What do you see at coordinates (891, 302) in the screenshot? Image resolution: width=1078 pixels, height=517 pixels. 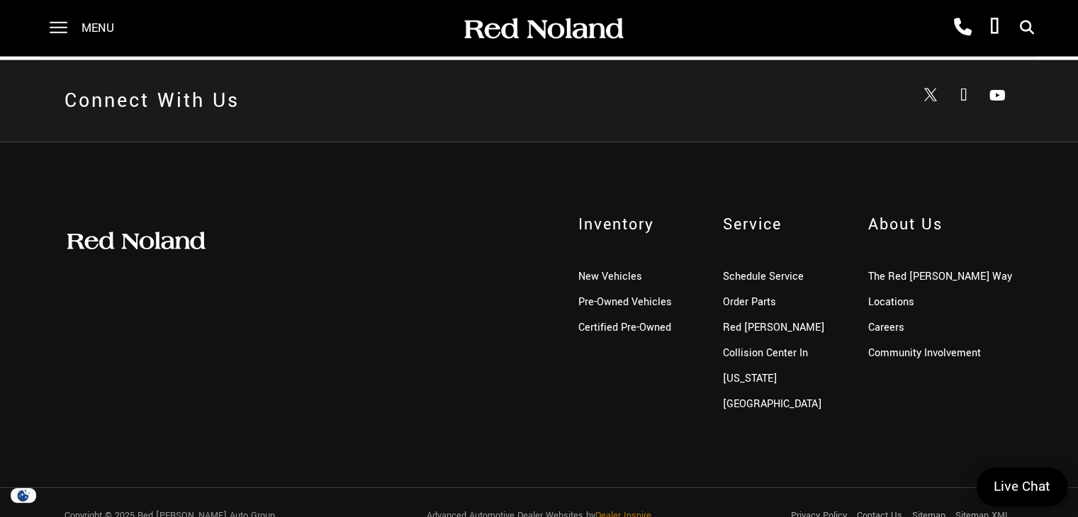 I see `a: Locations` at bounding box center [891, 302].